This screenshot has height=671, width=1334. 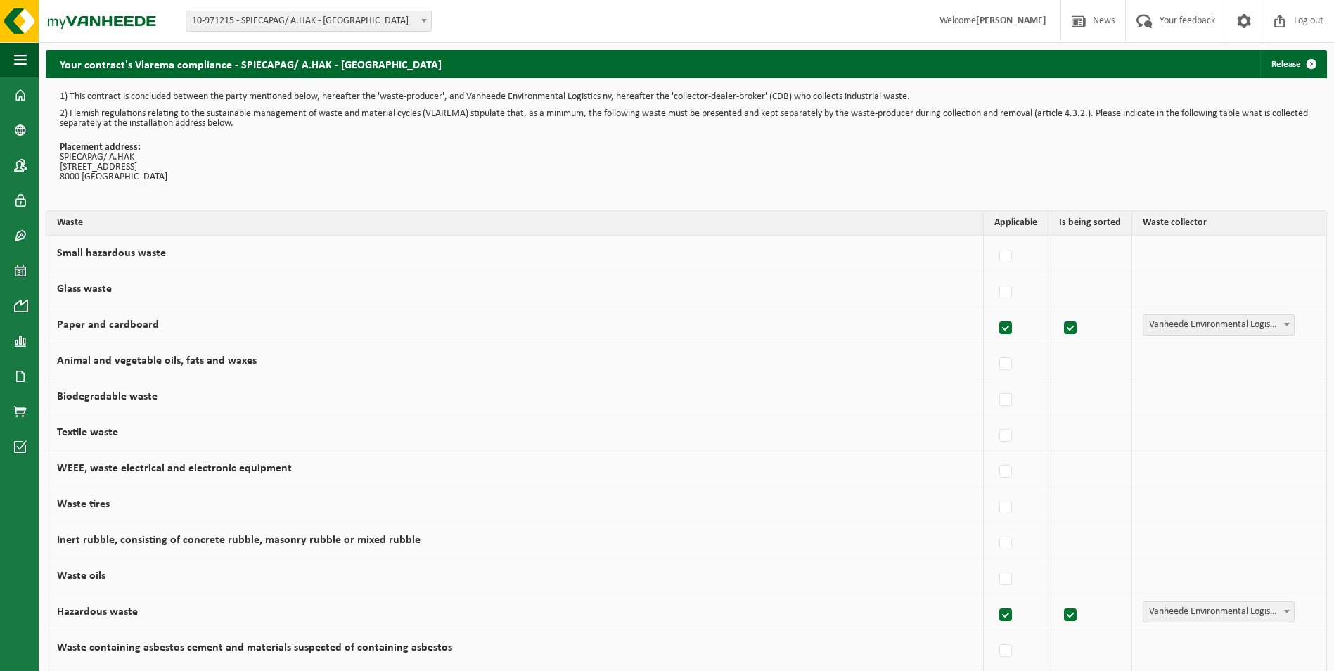 I want to click on label: Textile waste, so click(x=87, y=432).